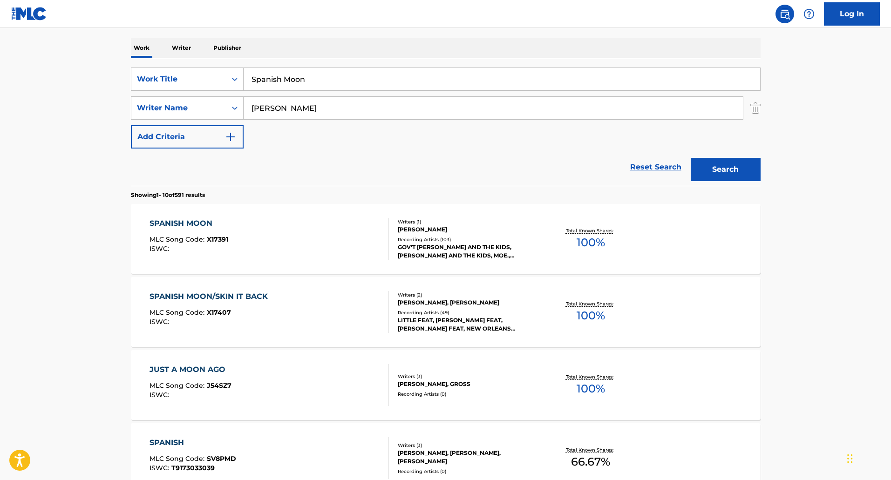  I want to click on img: MLC Logo, so click(29, 14).